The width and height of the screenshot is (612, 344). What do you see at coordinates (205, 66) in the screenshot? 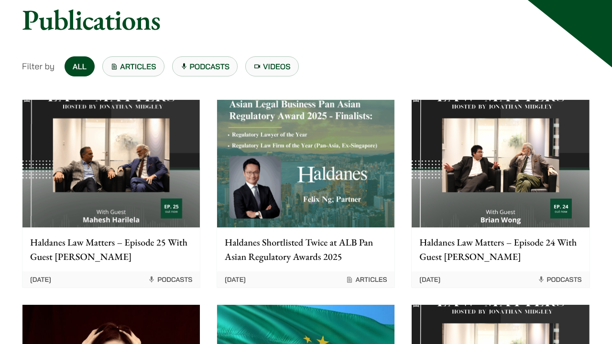
I see `a: Podcasts` at bounding box center [205, 66].